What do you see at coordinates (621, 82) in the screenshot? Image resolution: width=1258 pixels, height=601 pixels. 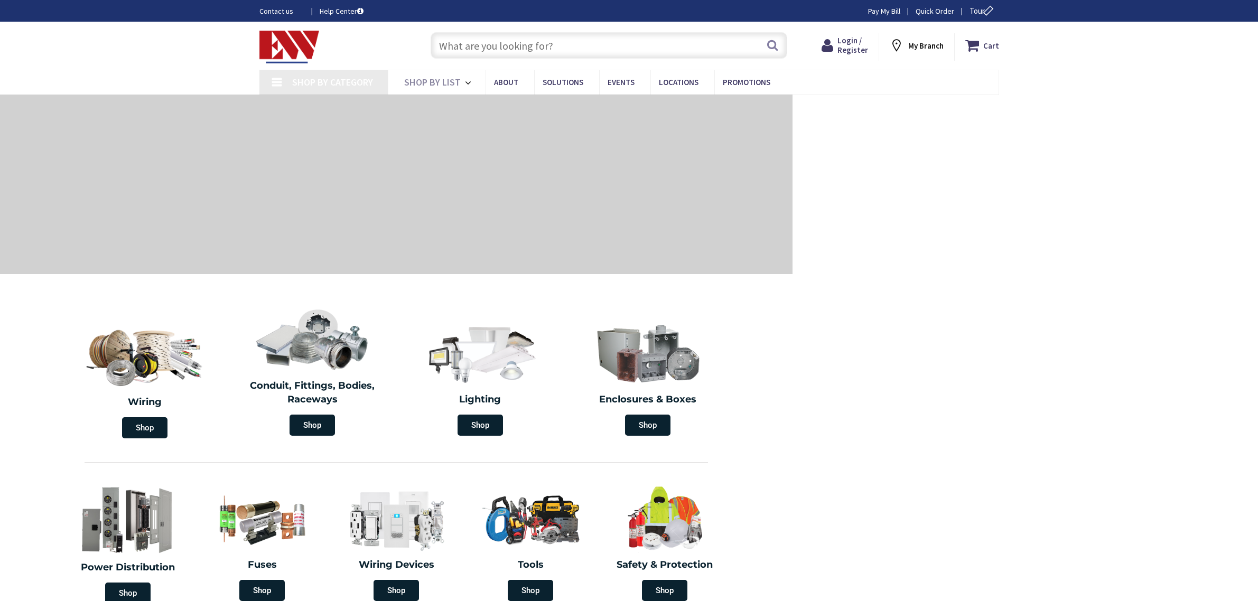 I see `span: Events` at bounding box center [621, 82].